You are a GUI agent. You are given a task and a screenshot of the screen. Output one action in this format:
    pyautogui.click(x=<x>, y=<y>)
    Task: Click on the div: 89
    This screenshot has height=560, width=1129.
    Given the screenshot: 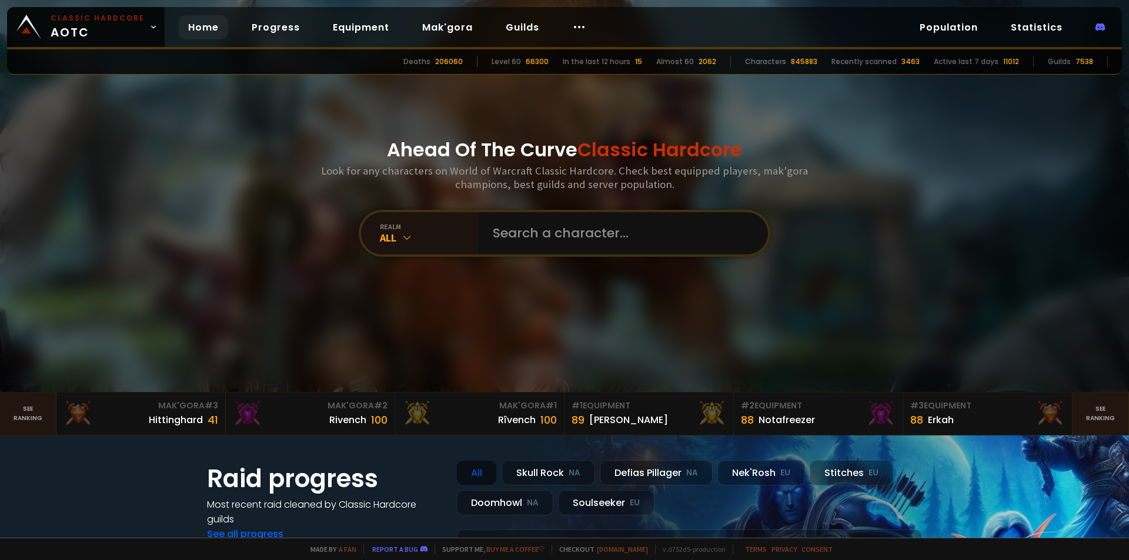 What is the action you would take?
    pyautogui.click(x=578, y=420)
    